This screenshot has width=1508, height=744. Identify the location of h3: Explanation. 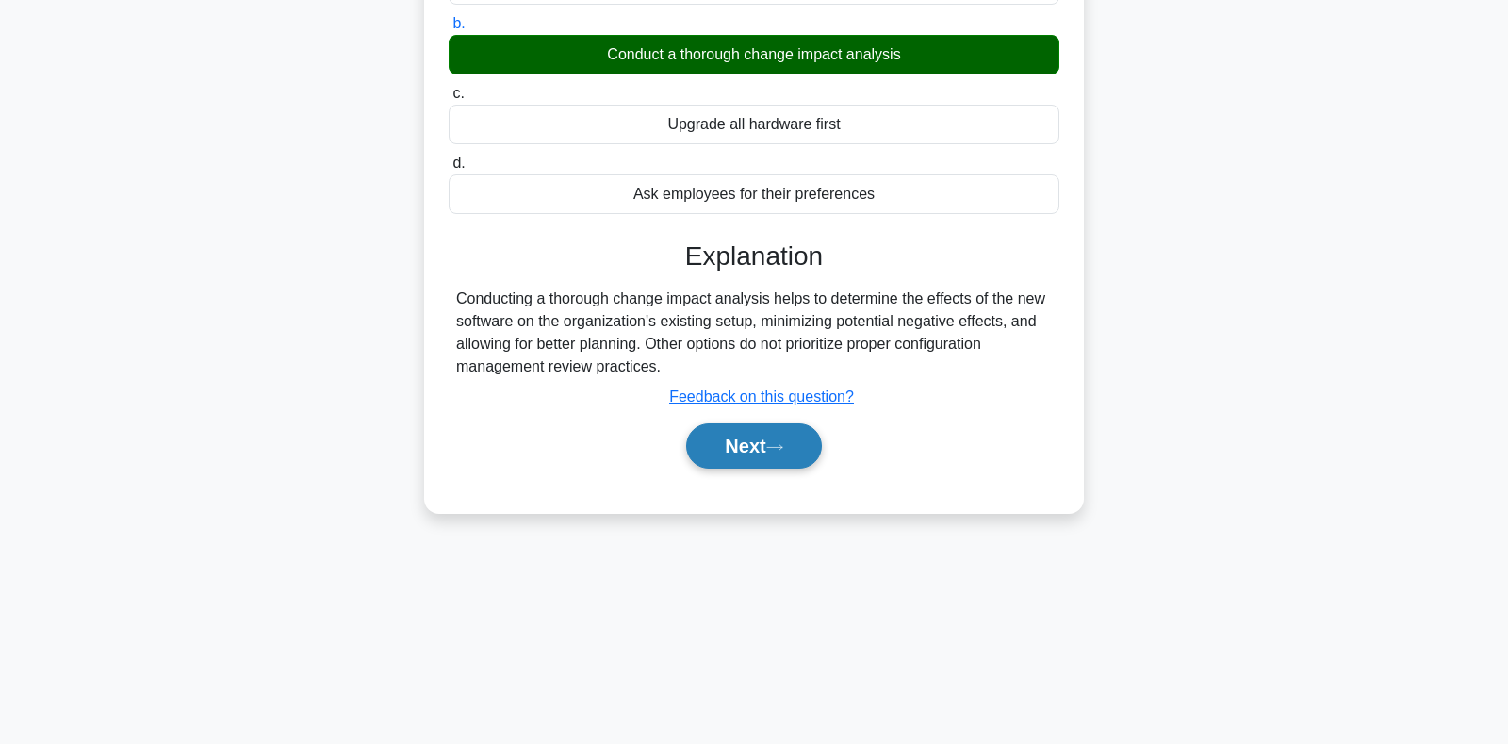
(754, 256).